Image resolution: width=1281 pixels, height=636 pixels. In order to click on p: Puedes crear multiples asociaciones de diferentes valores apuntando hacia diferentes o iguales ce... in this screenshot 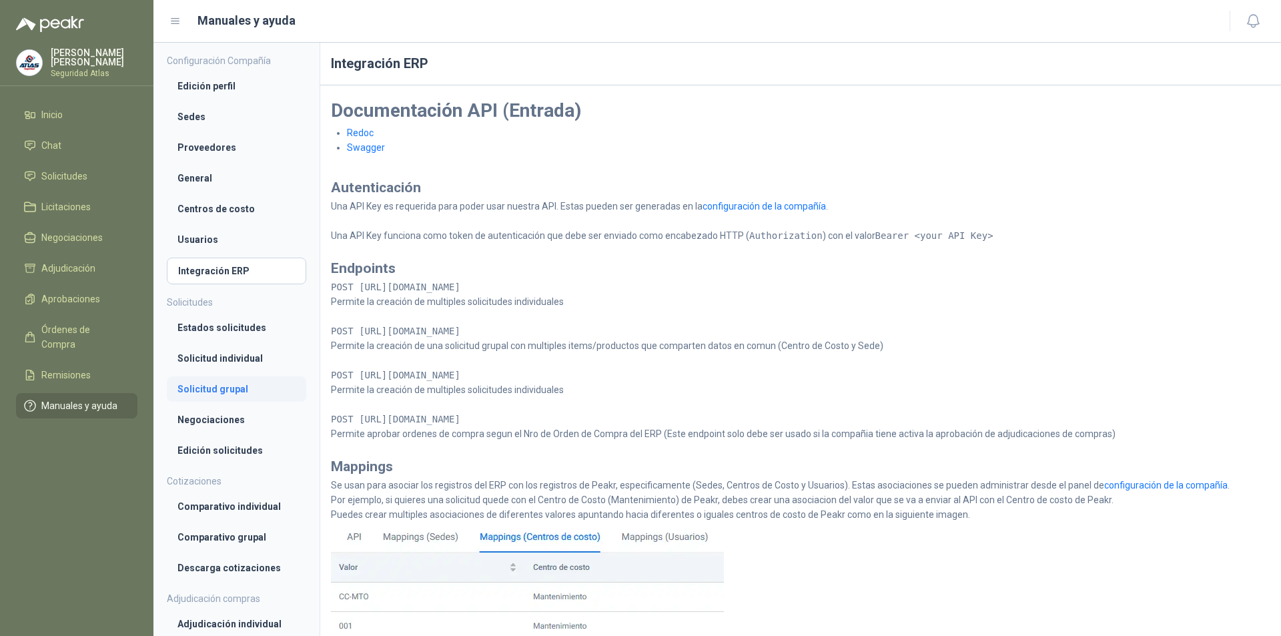, I will do `click(801, 514)`.